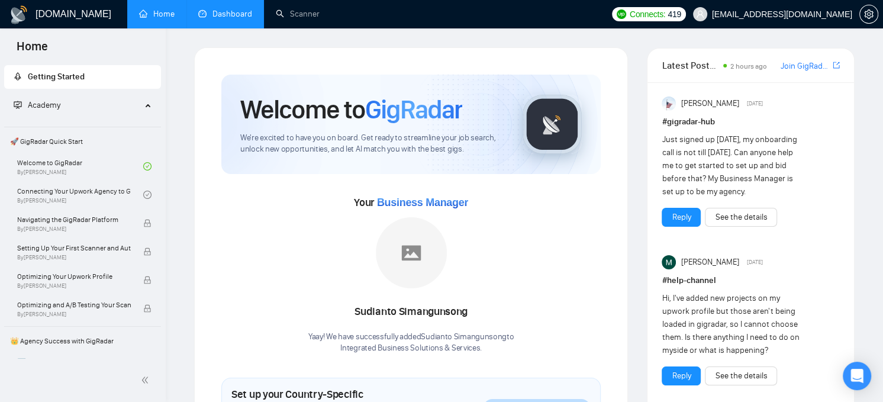  Describe the element at coordinates (869, 14) in the screenshot. I see `a: setting` at that location.